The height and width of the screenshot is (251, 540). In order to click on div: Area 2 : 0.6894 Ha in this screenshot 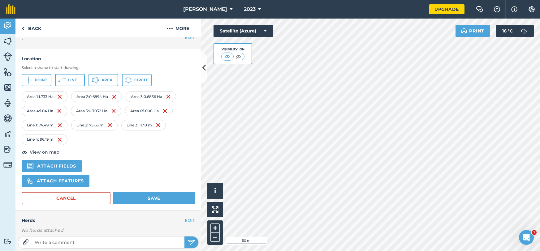, I will do `click(97, 97)`.